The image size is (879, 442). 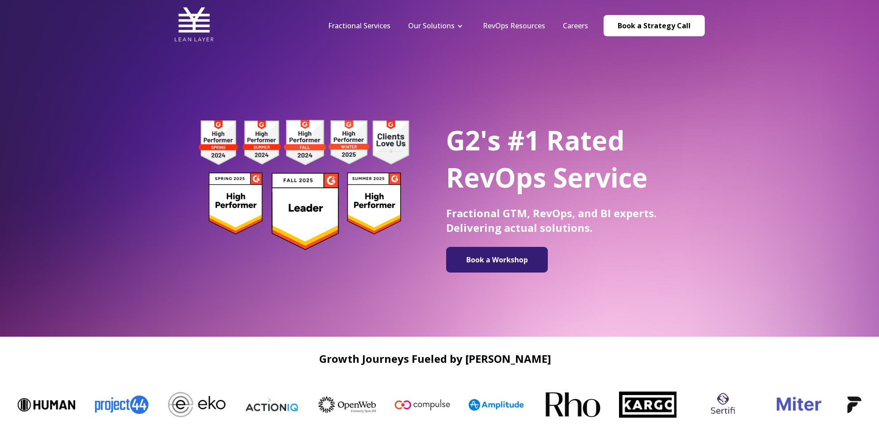 What do you see at coordinates (98, 404) in the screenshot?
I see `img: Project44` at bounding box center [98, 404].